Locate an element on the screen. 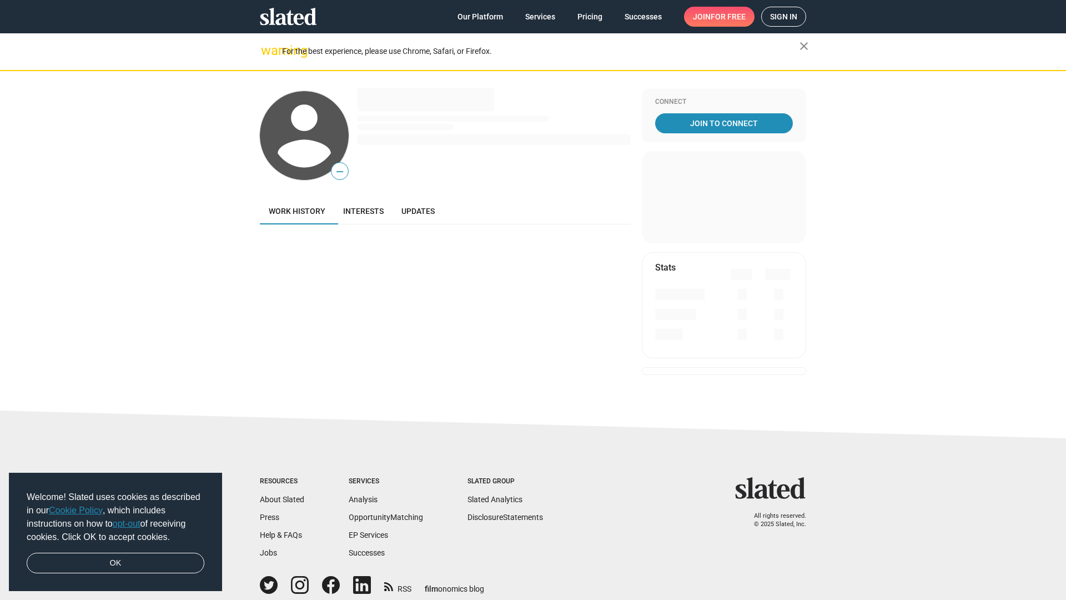  span: Join is located at coordinates (719, 17).